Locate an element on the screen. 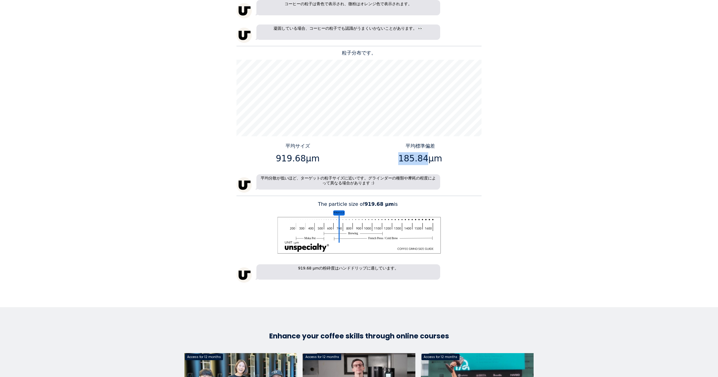  p: 919.68 µmの粉砕度はハンドドリップに適しています。 is located at coordinates (348, 272).